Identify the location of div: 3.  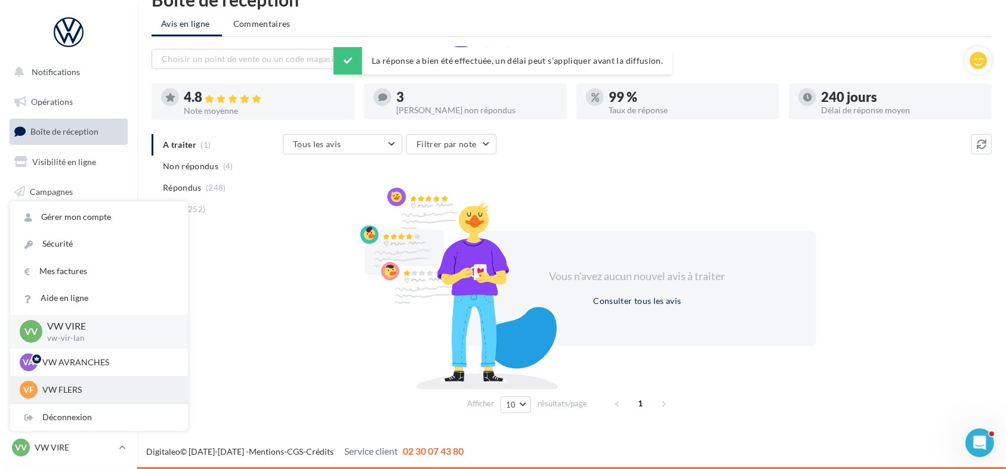
(477, 97).